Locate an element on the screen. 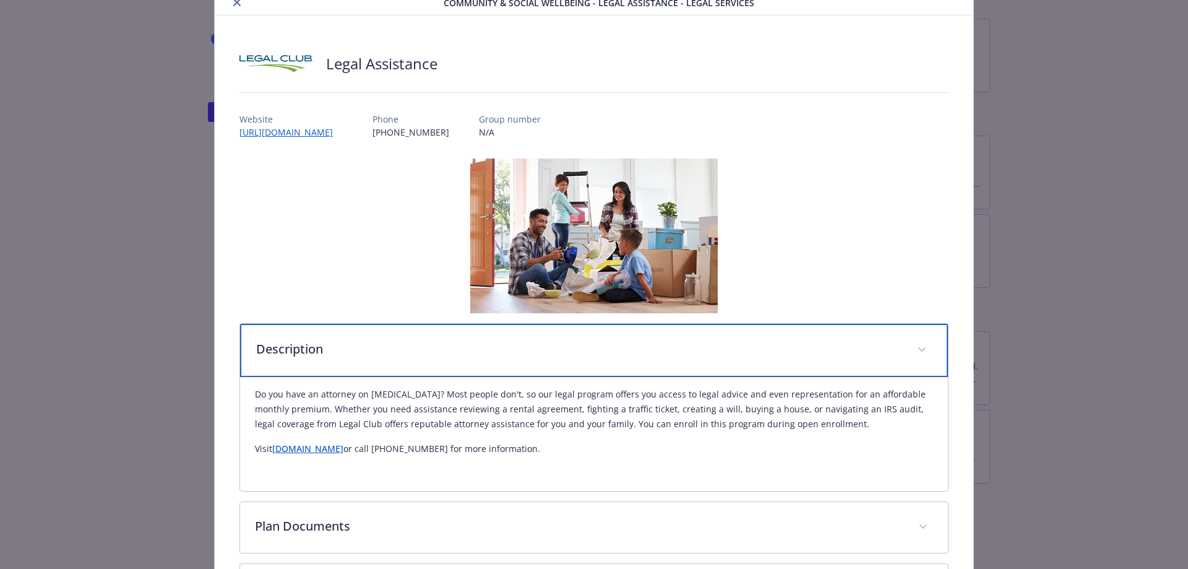 Image resolution: width=1188 pixels, height=569 pixels. p: Website is located at coordinates (291, 119).